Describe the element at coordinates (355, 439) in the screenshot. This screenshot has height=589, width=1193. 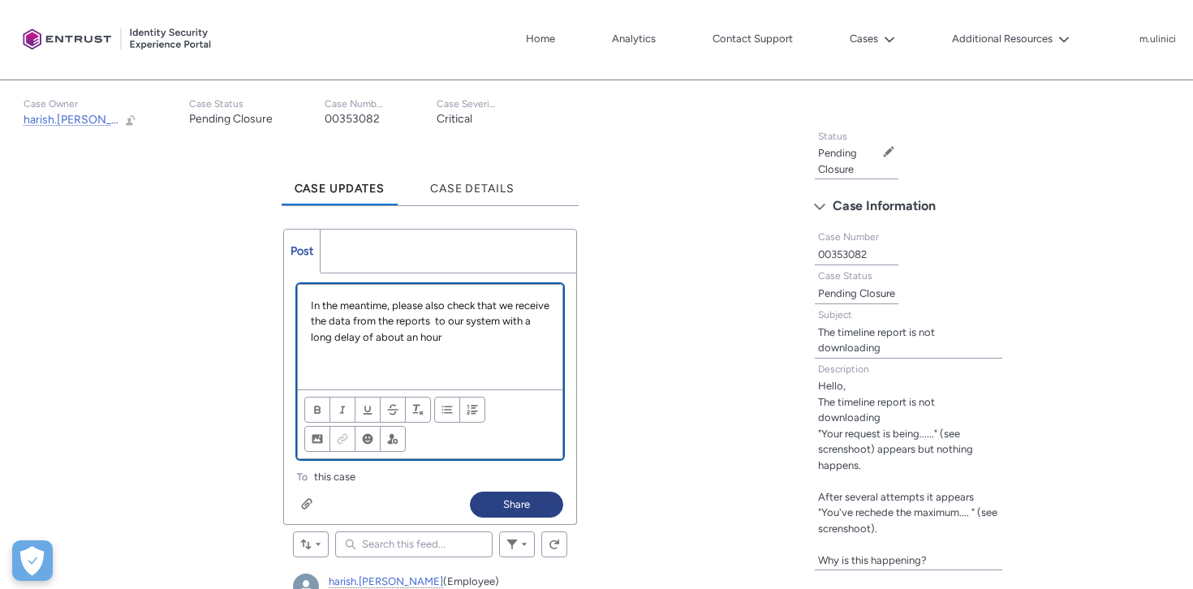
I see `ul: Insert content` at that location.